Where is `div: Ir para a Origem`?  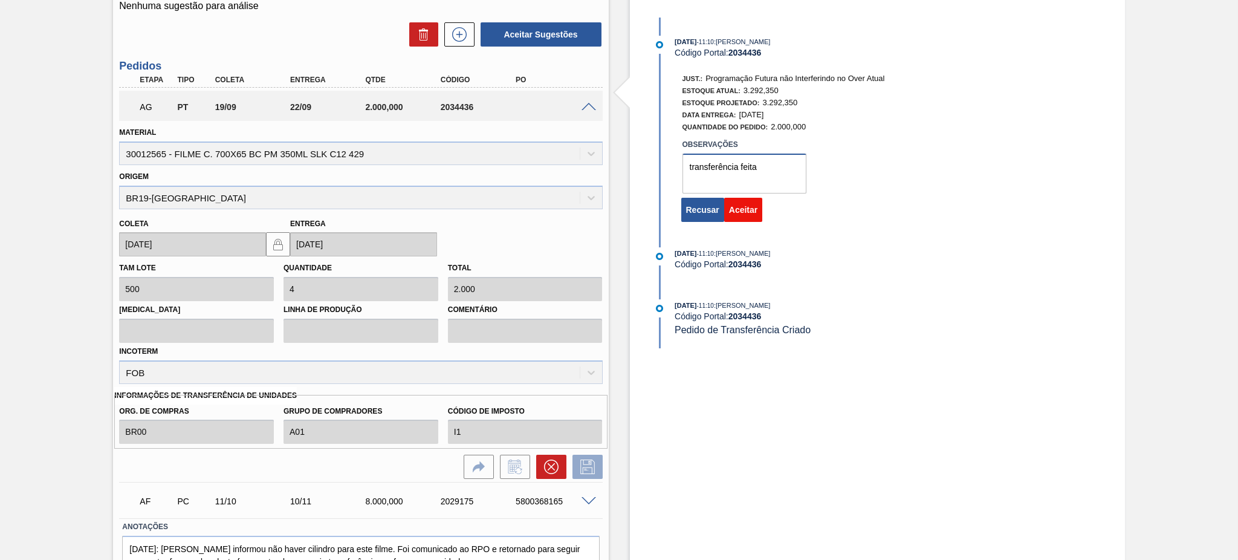 div: Ir para a Origem is located at coordinates (476, 467).